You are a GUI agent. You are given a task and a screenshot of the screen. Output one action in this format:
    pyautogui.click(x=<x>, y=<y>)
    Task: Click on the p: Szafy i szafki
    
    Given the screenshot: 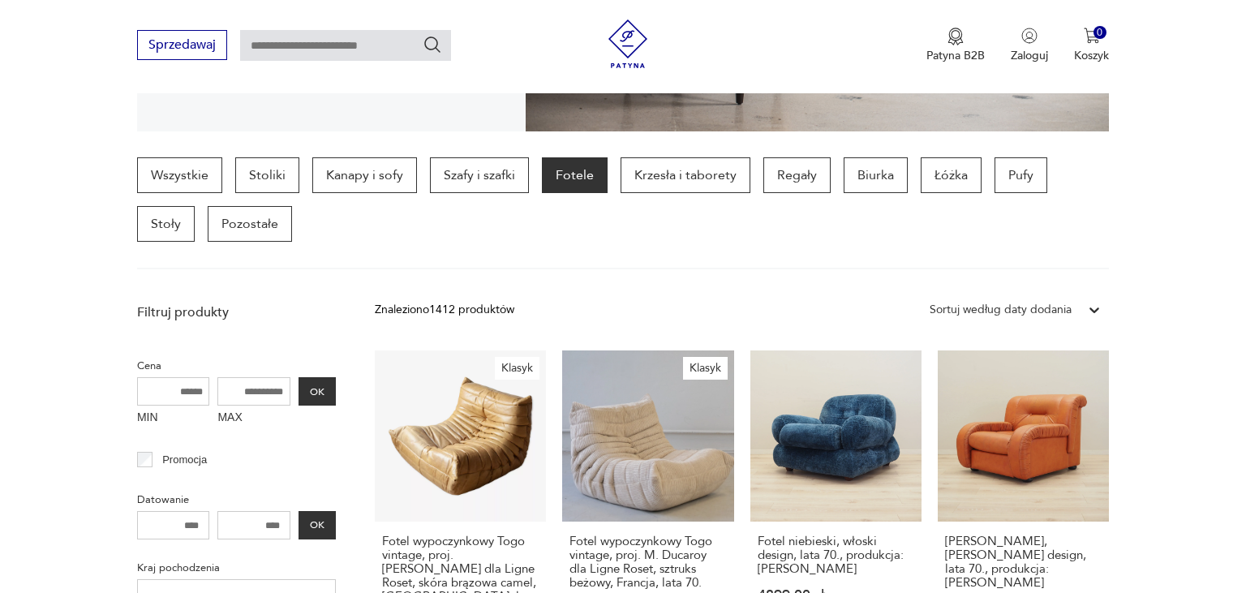 What is the action you would take?
    pyautogui.click(x=479, y=175)
    